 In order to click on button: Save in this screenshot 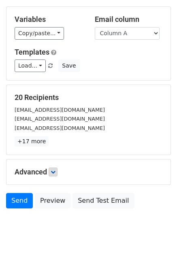, I will do `click(69, 66)`.